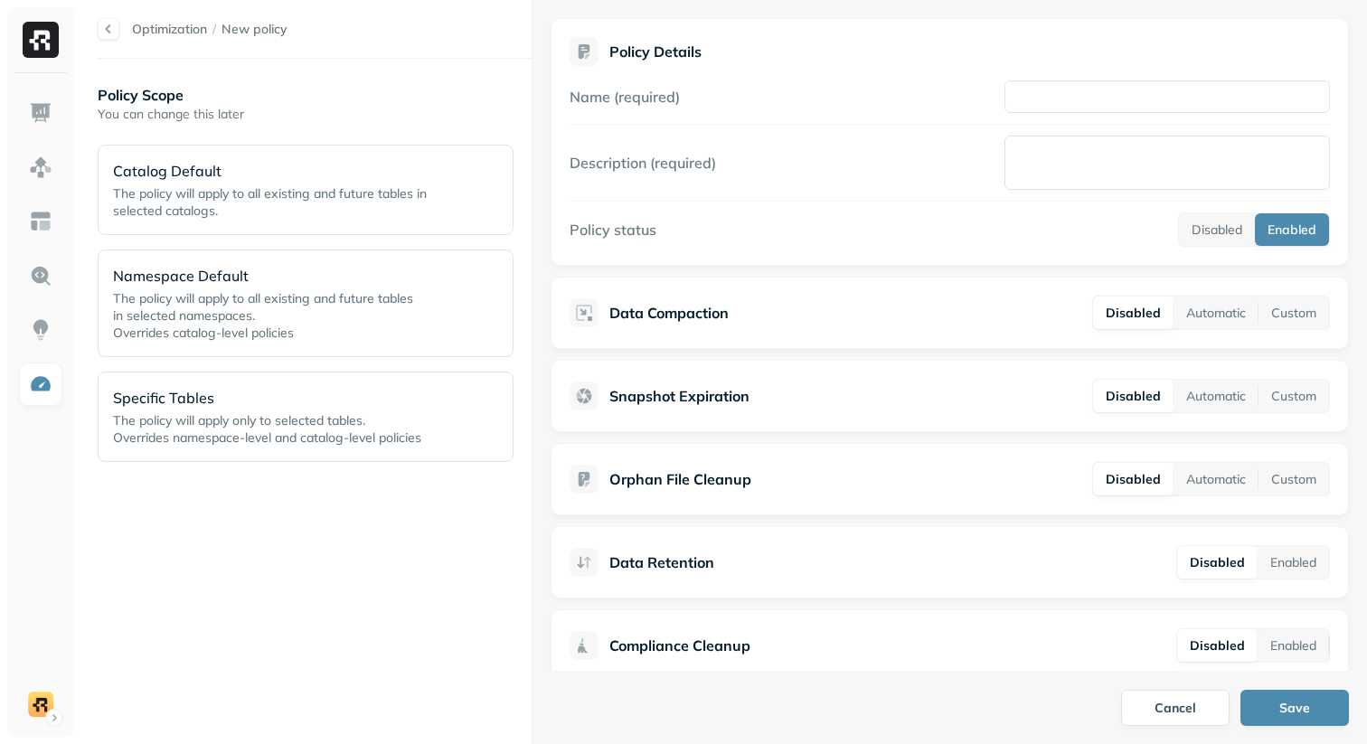 The width and height of the screenshot is (1367, 744). I want to click on span: The policy will apply only to selected tables., so click(239, 421).